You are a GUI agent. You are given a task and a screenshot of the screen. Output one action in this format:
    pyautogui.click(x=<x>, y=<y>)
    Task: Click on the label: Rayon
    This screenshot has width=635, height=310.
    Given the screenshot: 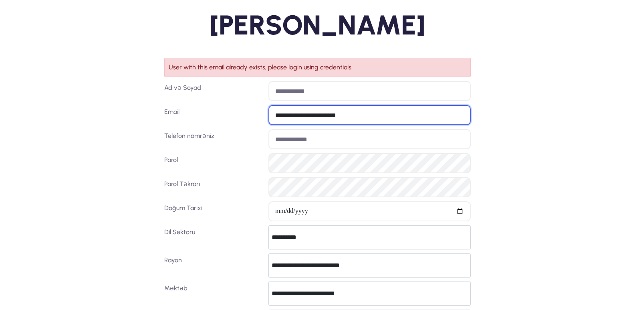 What is the action you would take?
    pyautogui.click(x=214, y=265)
    